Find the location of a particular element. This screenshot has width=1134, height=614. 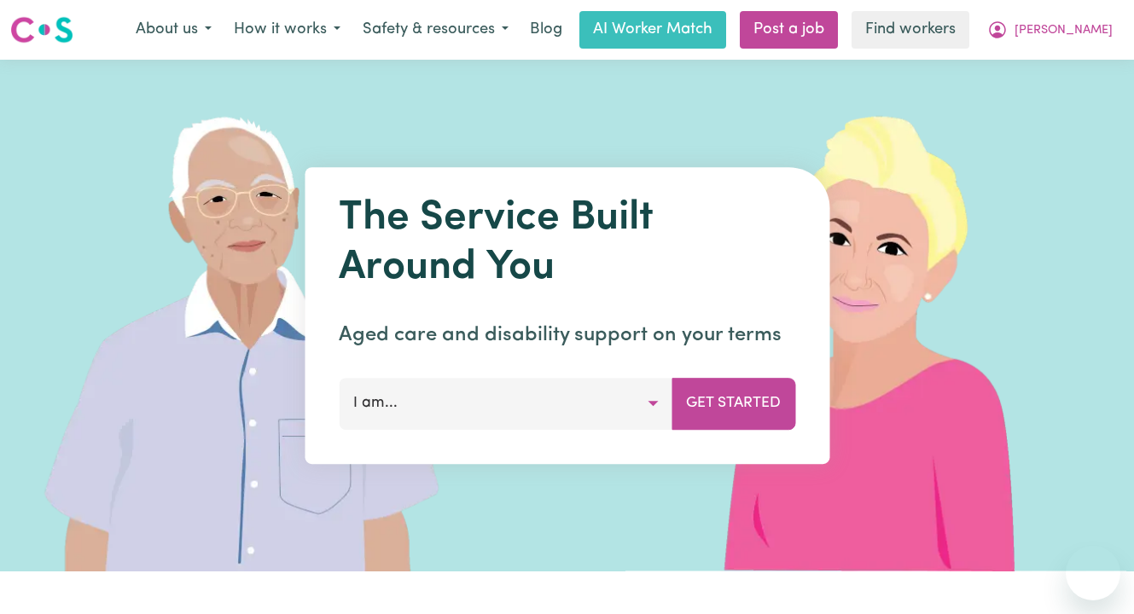

button: About us is located at coordinates (173, 30).